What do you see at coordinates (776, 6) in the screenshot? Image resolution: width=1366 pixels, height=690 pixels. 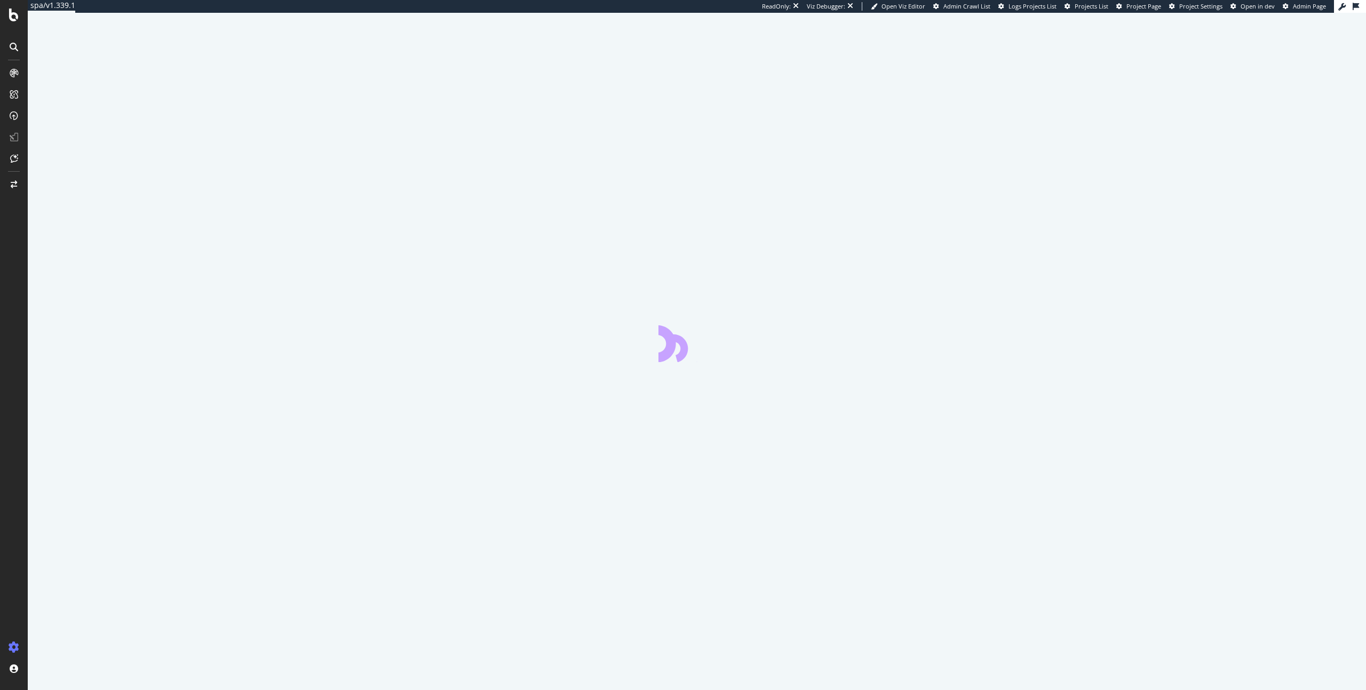 I see `div: ReadOnly:` at bounding box center [776, 6].